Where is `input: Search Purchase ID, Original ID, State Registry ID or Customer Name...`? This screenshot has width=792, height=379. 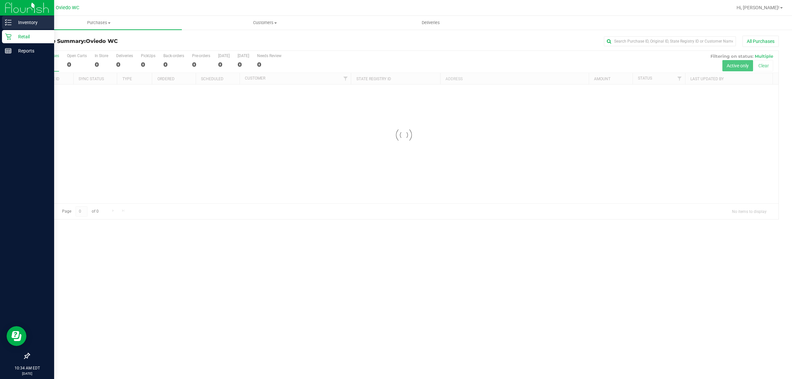 input: Search Purchase ID, Original ID, State Registry ID or Customer Name... is located at coordinates (670, 41).